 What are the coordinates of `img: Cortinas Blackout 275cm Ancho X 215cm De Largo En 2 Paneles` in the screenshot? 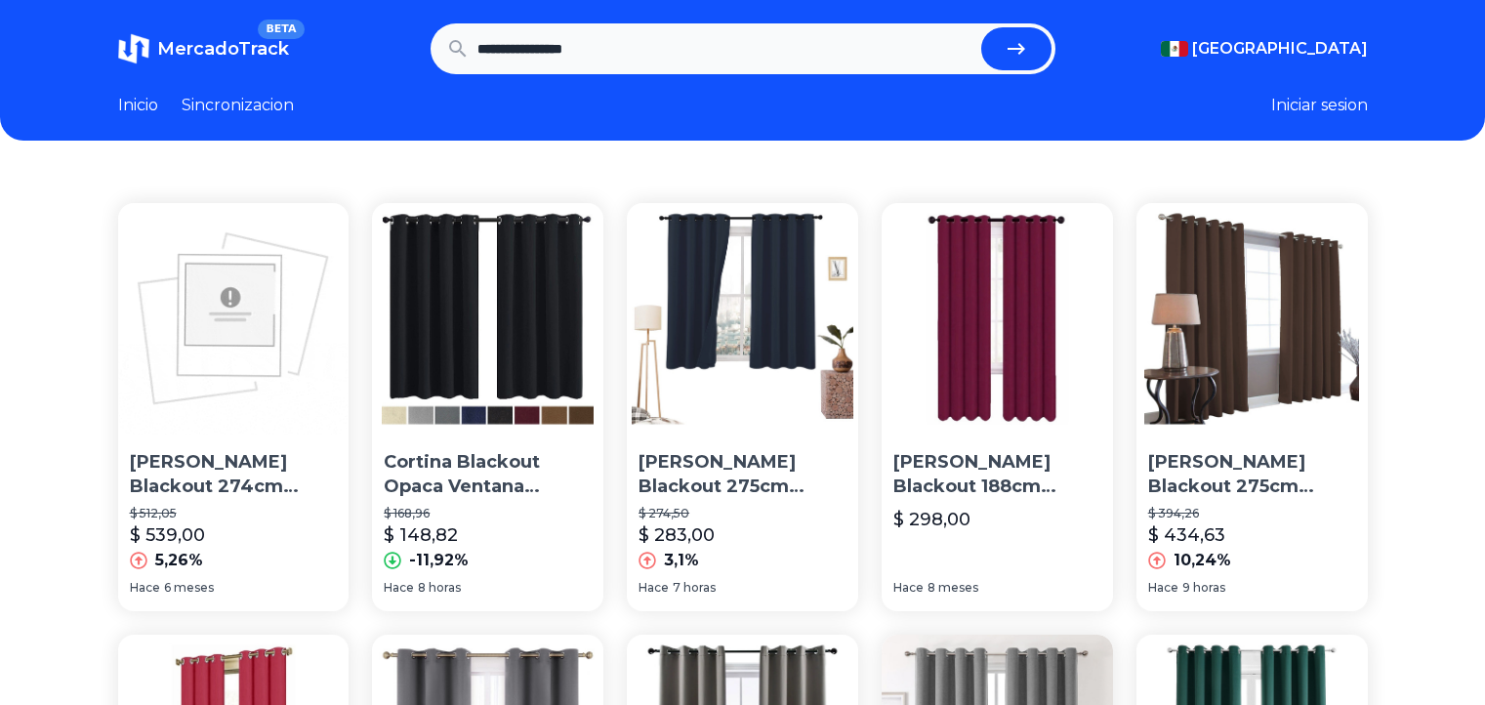 It's located at (1251, 318).